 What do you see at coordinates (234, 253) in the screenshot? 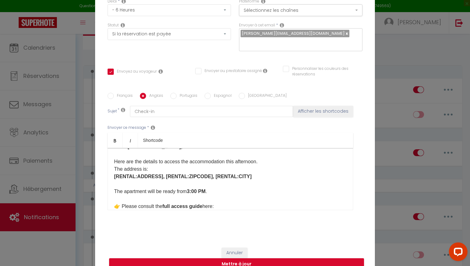
I see `button: Annuler` at bounding box center [234, 253].